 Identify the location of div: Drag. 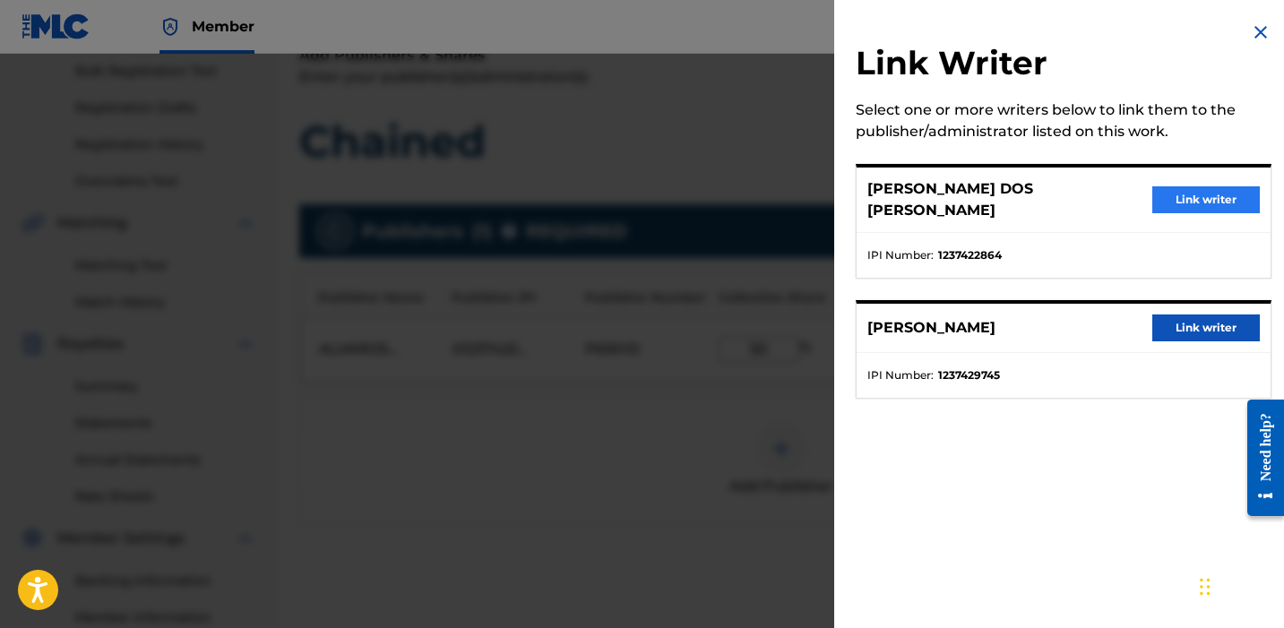
(1205, 587).